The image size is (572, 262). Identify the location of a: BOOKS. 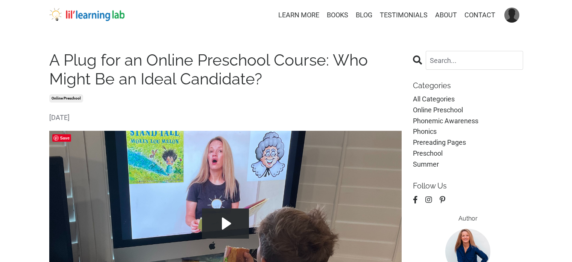
(338, 15).